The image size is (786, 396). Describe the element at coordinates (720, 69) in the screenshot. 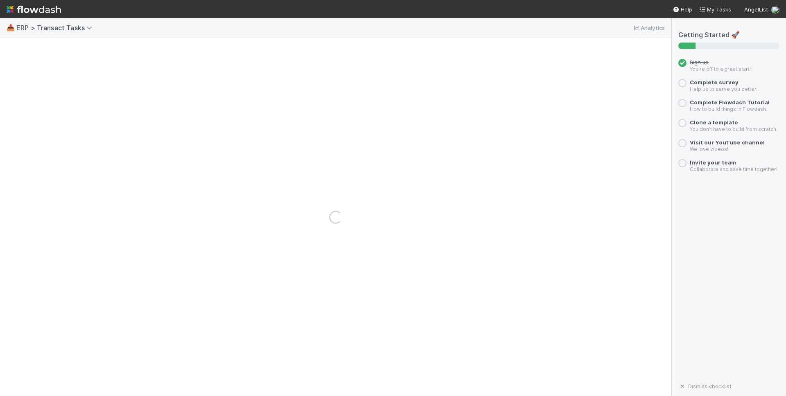

I see `small: You’re off to a great start!` at that location.